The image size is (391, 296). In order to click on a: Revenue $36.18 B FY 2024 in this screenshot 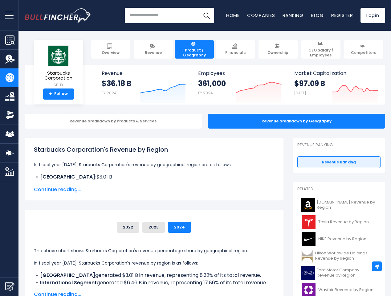, I will do `click(144, 84)`.